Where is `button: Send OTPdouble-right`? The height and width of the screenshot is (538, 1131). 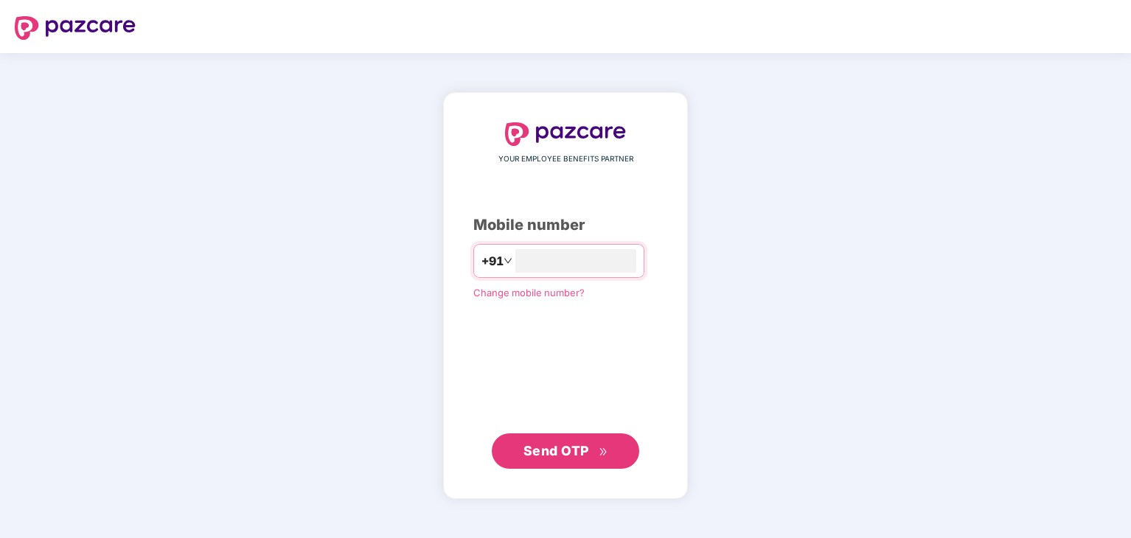
button: Send OTPdouble-right is located at coordinates (566, 451).